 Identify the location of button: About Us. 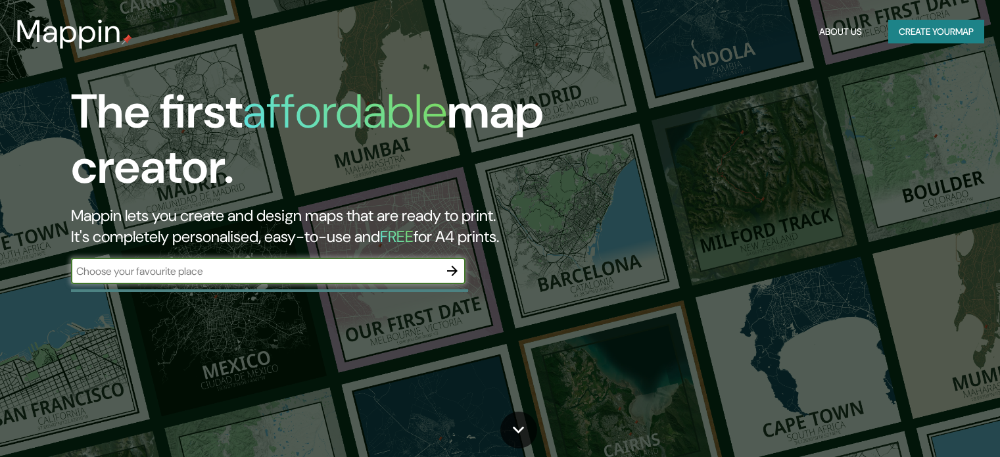
(840, 32).